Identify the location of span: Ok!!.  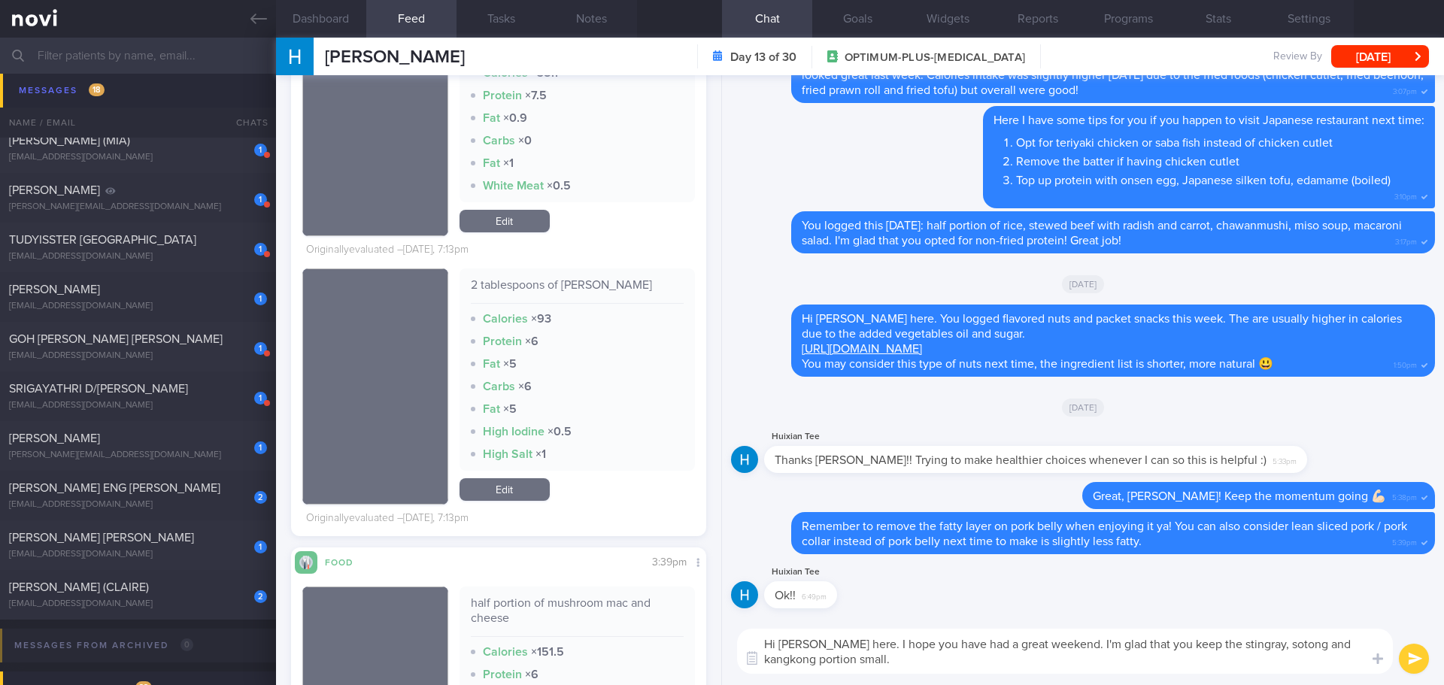
(785, 596).